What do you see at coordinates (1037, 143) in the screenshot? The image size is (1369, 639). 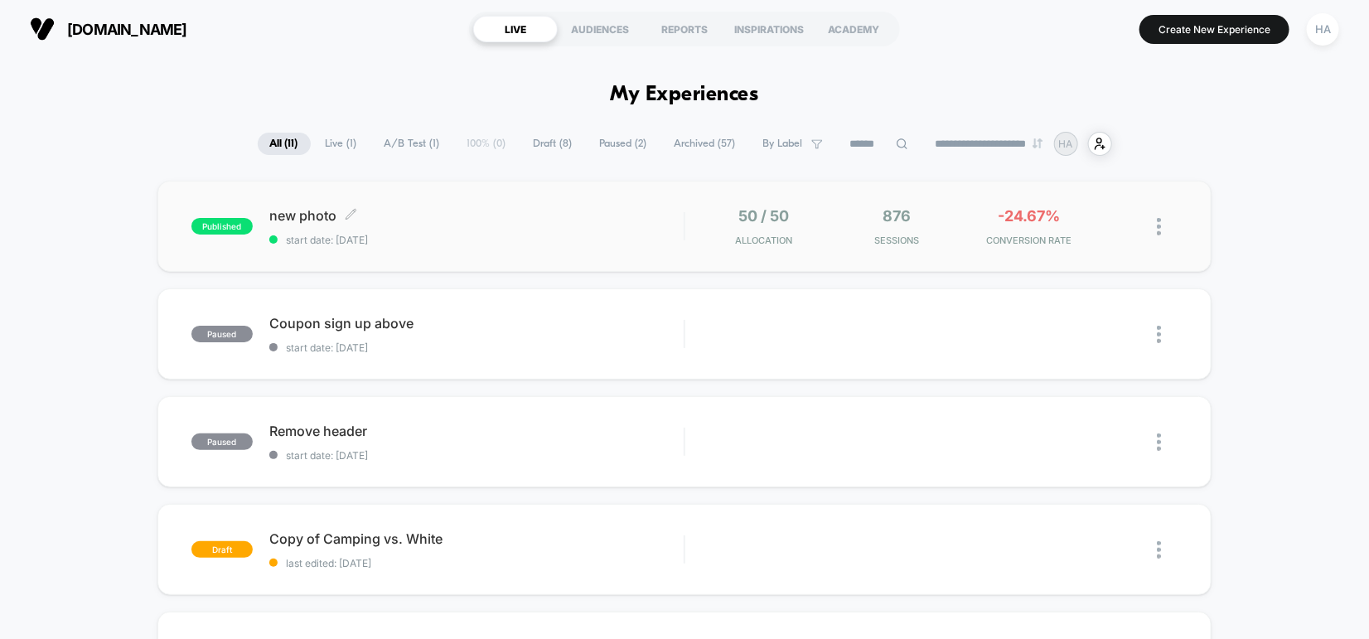 I see `img: end` at bounding box center [1037, 143].